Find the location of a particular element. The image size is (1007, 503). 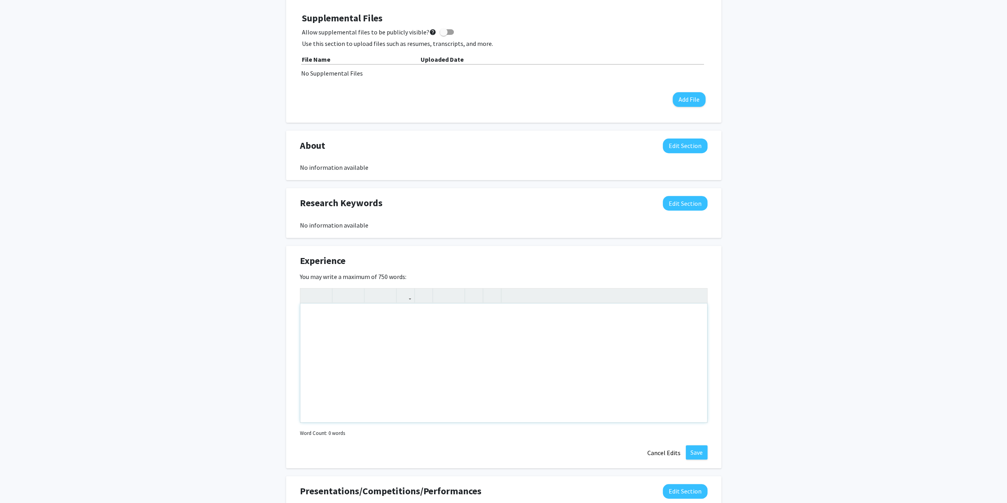

div: Note to users with screen readers: Please deactivate our accessibility plugin for this page as it... is located at coordinates (504, 363).